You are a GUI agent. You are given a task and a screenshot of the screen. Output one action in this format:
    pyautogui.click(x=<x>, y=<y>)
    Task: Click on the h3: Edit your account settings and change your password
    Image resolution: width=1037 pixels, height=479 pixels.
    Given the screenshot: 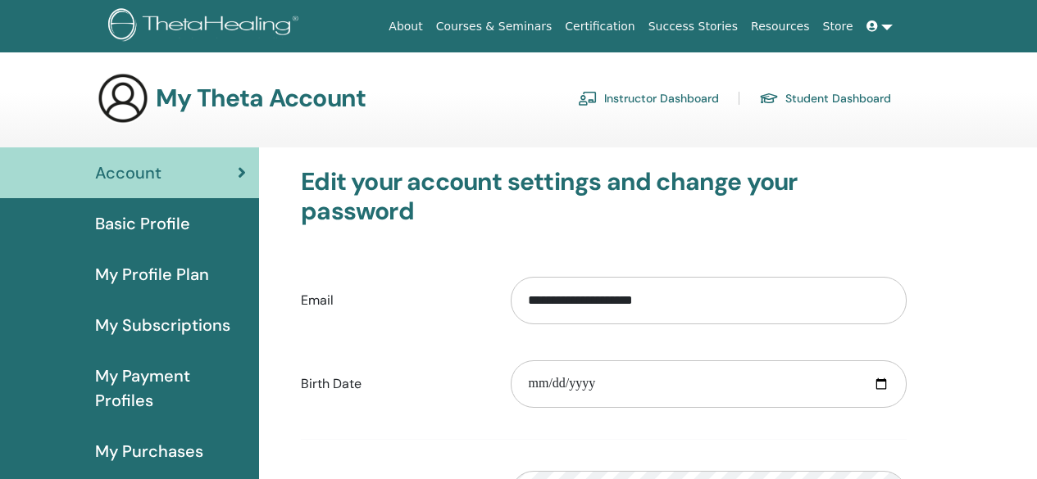 What is the action you would take?
    pyautogui.click(x=603, y=197)
    